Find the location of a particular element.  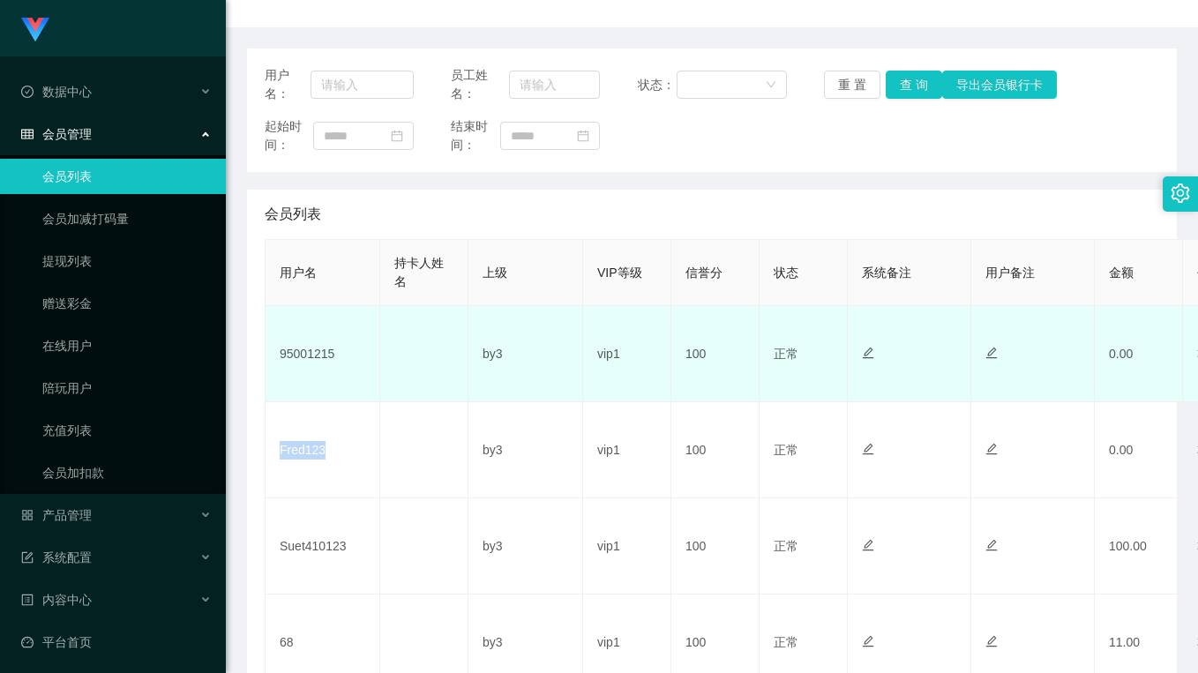

a: 陪玩用户 is located at coordinates (127, 388).